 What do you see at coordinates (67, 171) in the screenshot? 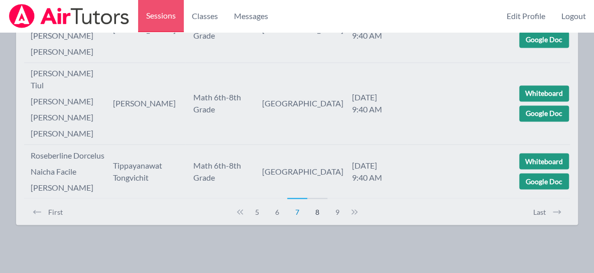
I see `li: naicha facile` at bounding box center [67, 171].